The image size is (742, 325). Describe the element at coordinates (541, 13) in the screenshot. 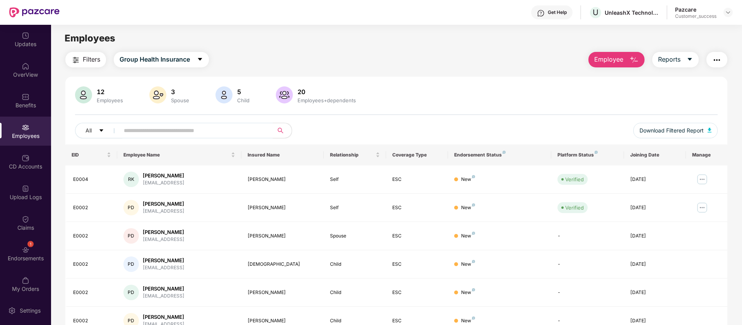

I see `img: svg+xml;base64,PHN2ZyBpZD0iSGVscC0zMngzMiIgeG1sbnM9Imh0dHA6Ly93d3cudzMub3JnLzIwMDAvc3ZnIiB3aWR0aD...` at that location.